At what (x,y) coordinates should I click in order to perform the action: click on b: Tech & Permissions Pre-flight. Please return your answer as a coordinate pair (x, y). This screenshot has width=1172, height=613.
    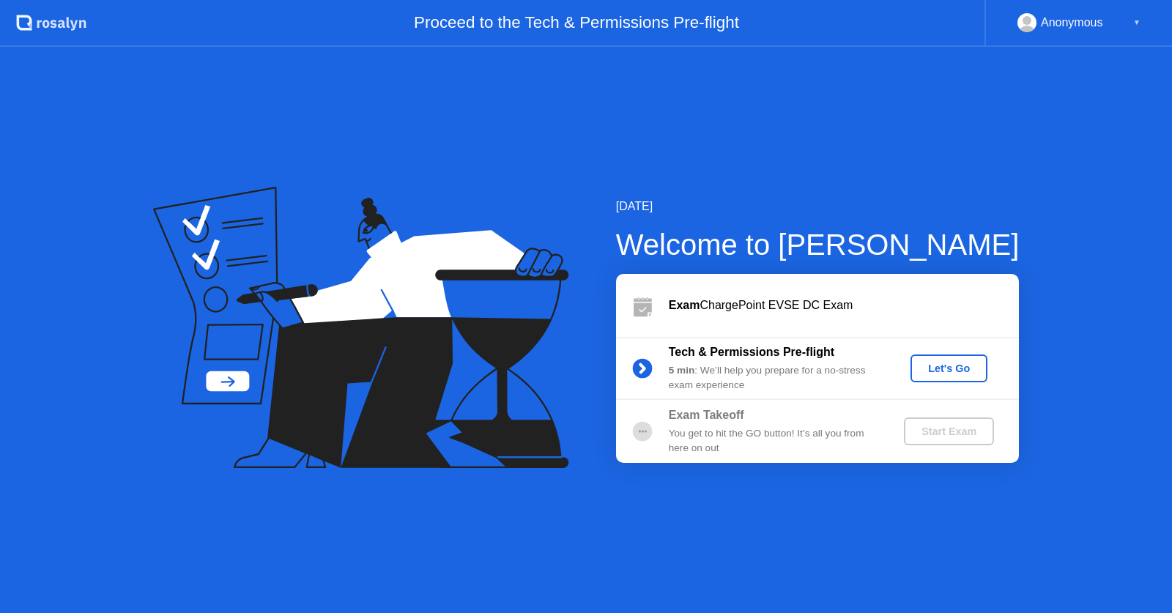
    Looking at the image, I should click on (752, 352).